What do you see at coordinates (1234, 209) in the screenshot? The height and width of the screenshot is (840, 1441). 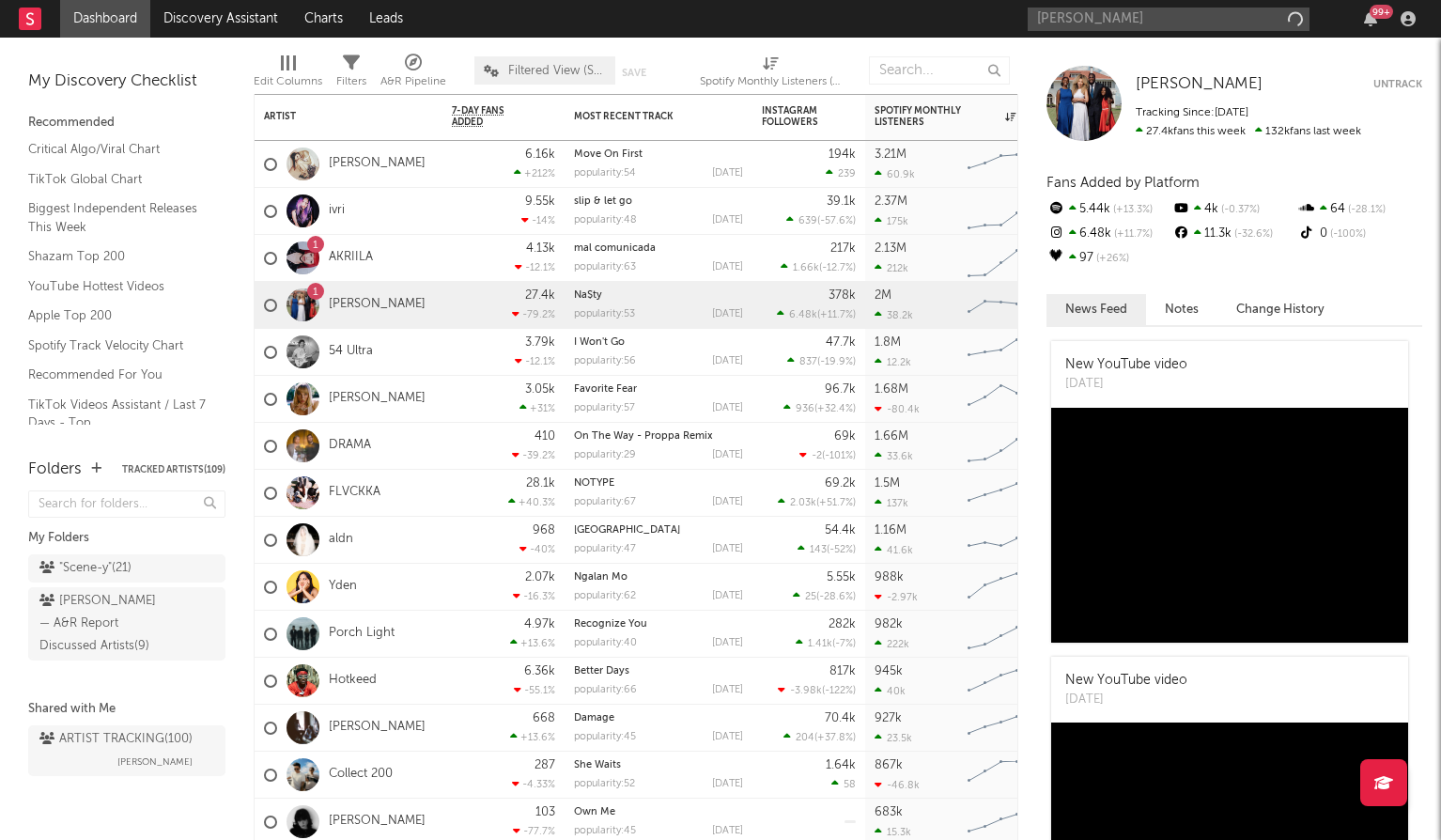 I see `div: 4k` at bounding box center [1234, 209].